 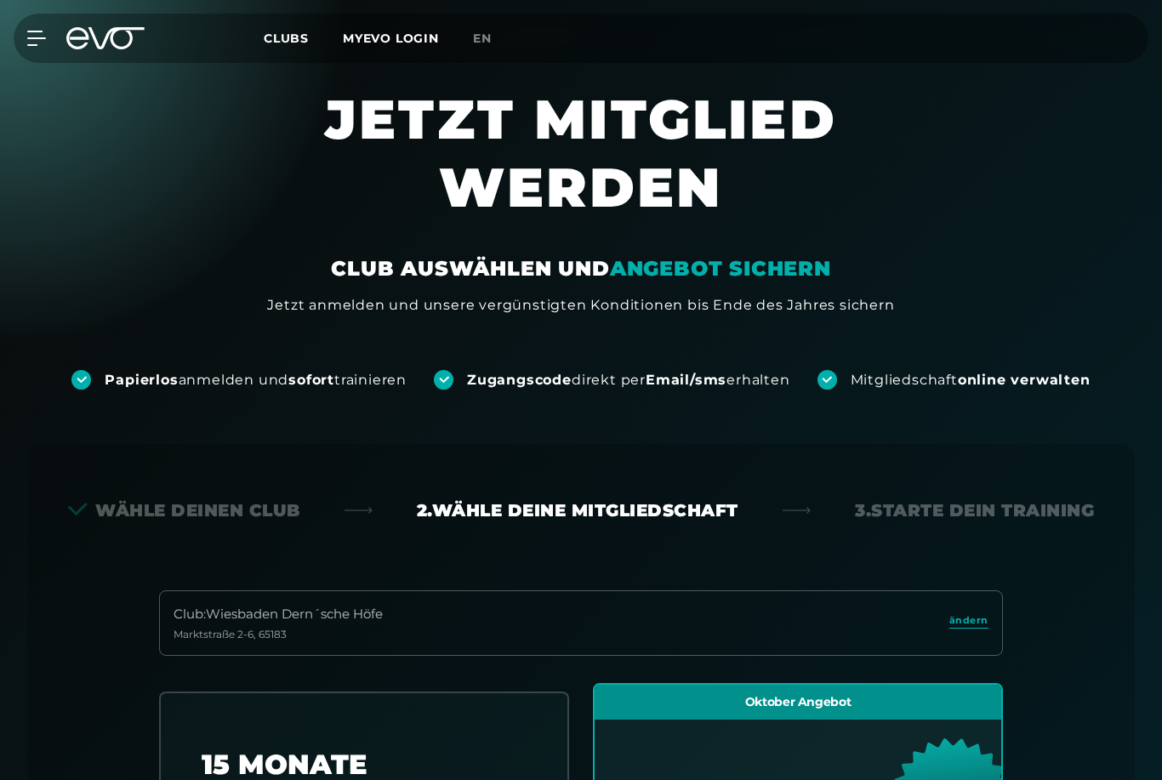 I want to click on strong: online verwalten, so click(x=1025, y=380).